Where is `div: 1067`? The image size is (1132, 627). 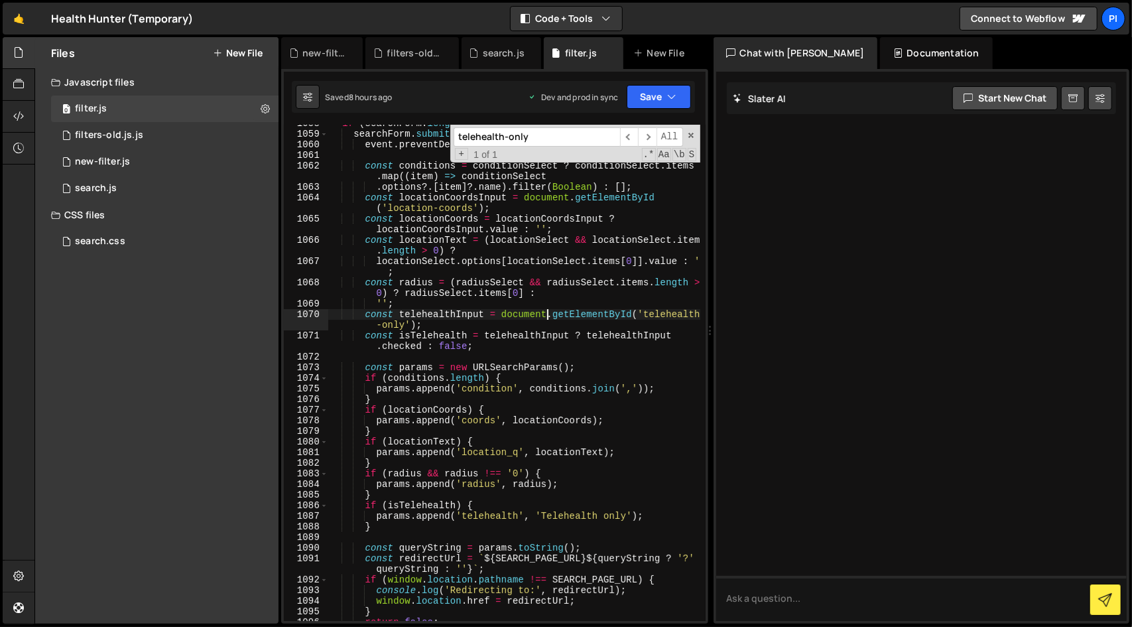
div: 1067 is located at coordinates (306, 267).